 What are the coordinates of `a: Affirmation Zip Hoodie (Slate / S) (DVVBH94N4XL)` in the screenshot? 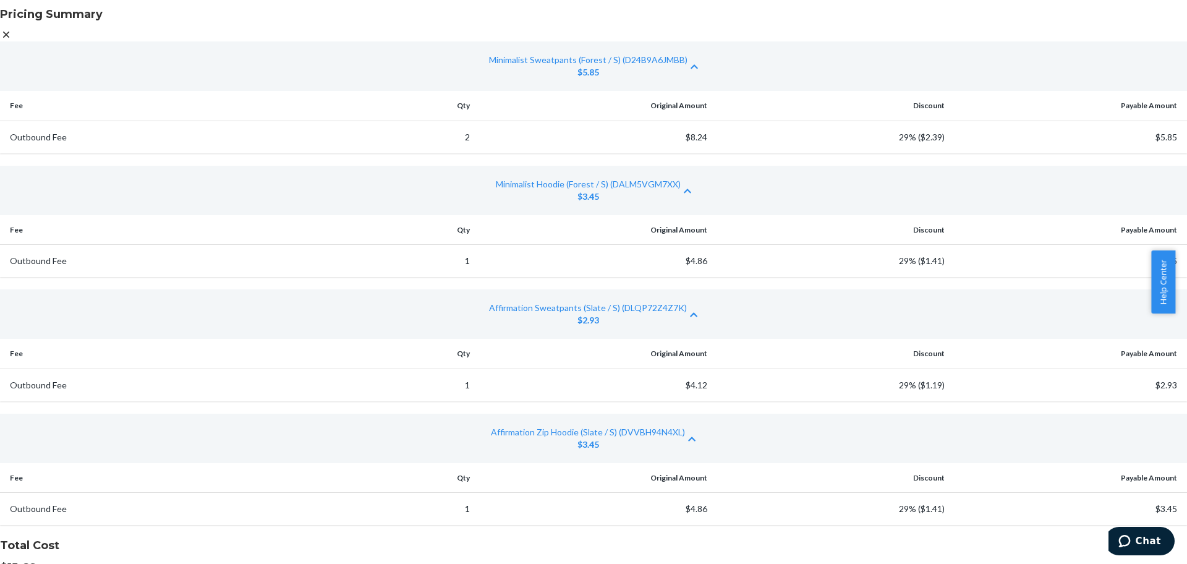 It's located at (588, 431).